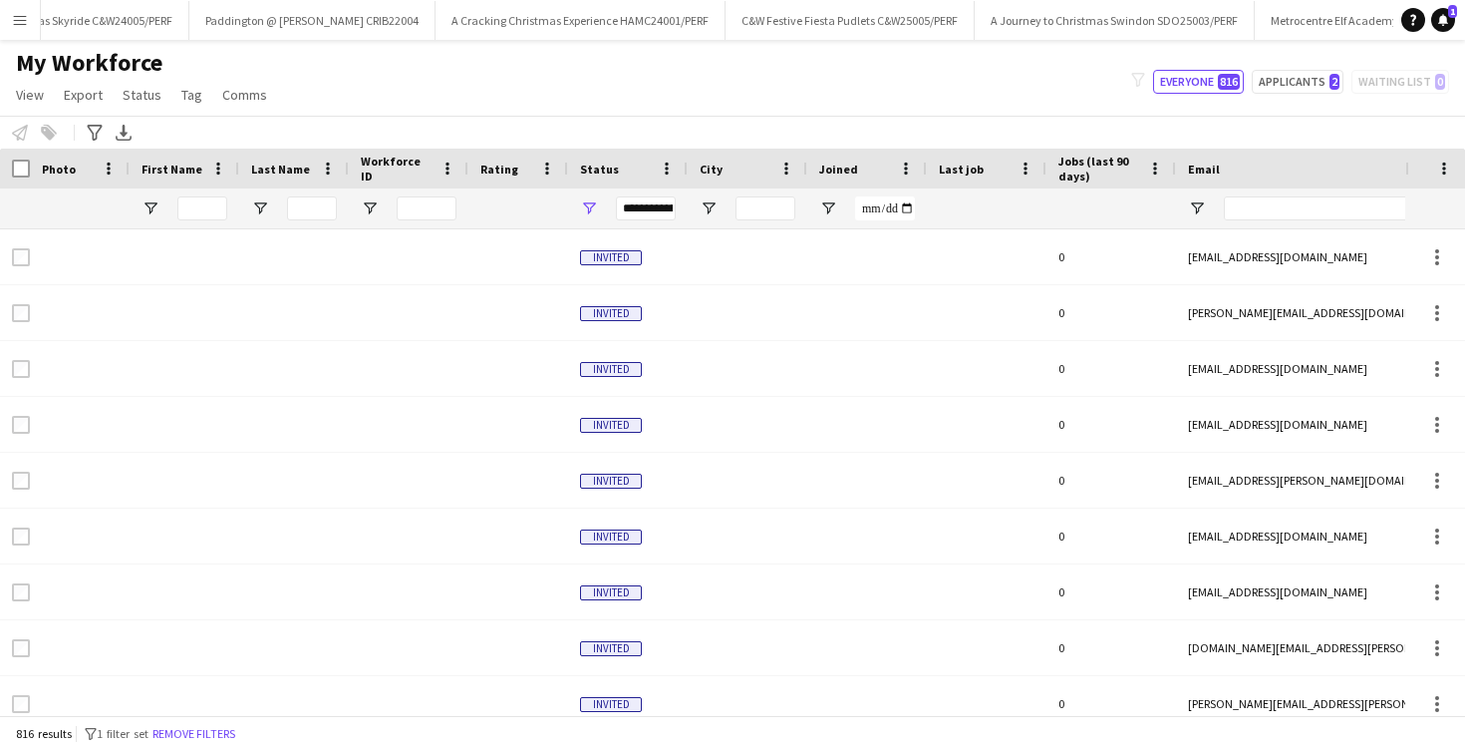 The image size is (1465, 750). What do you see at coordinates (1198, 82) in the screenshot?
I see `button: Everyone816` at bounding box center [1198, 82].